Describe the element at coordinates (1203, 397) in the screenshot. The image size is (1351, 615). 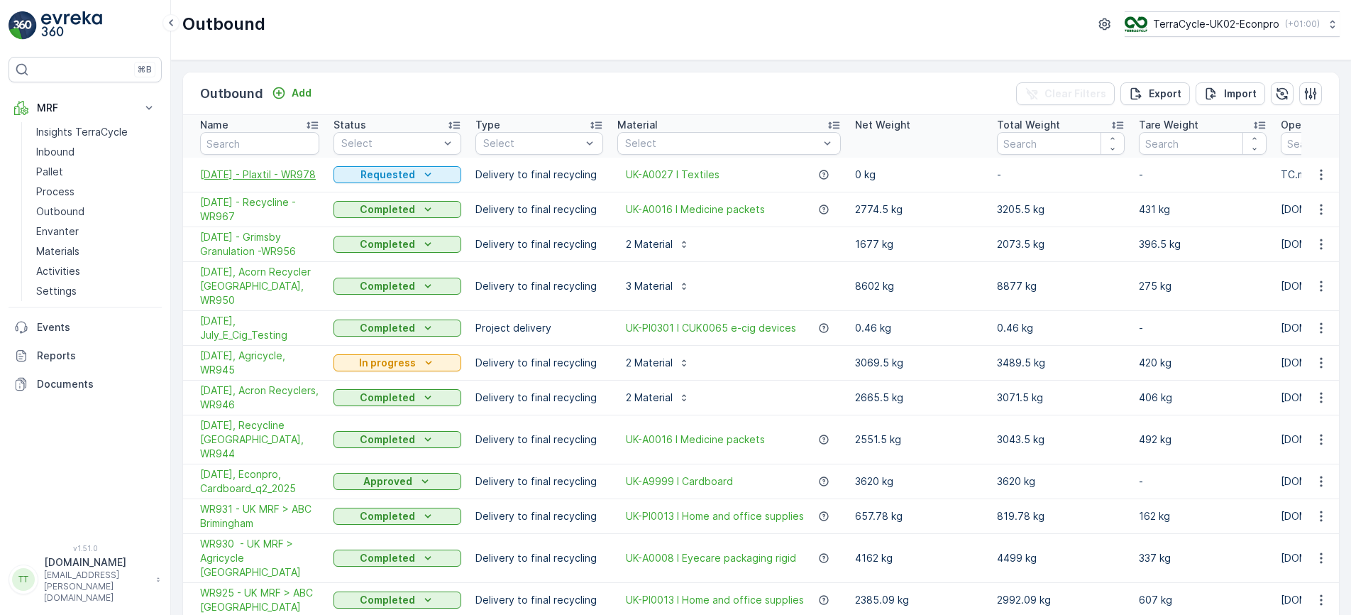
I see `p: 406 kg` at that location.